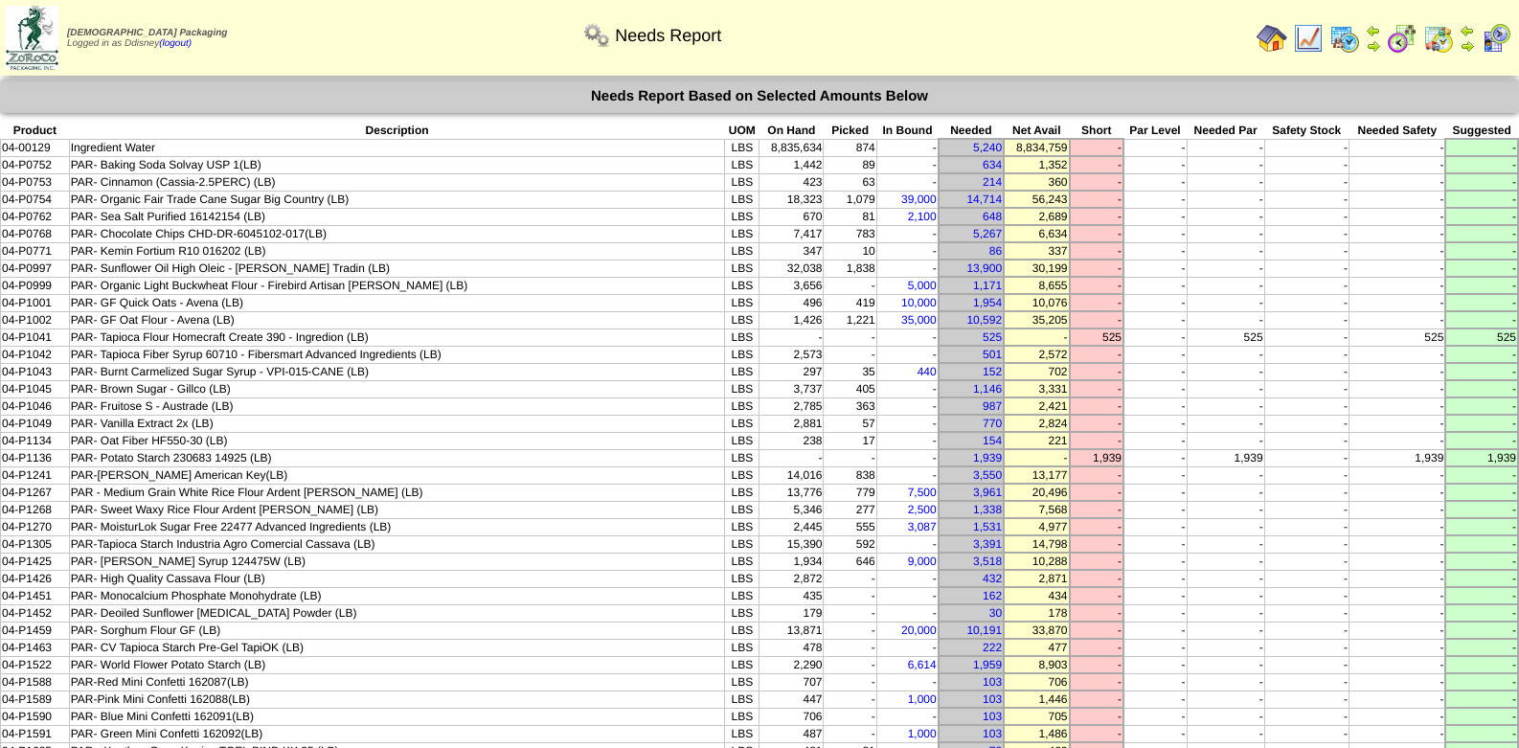  Describe the element at coordinates (791, 285) in the screenshot. I see `td: 3,656` at that location.